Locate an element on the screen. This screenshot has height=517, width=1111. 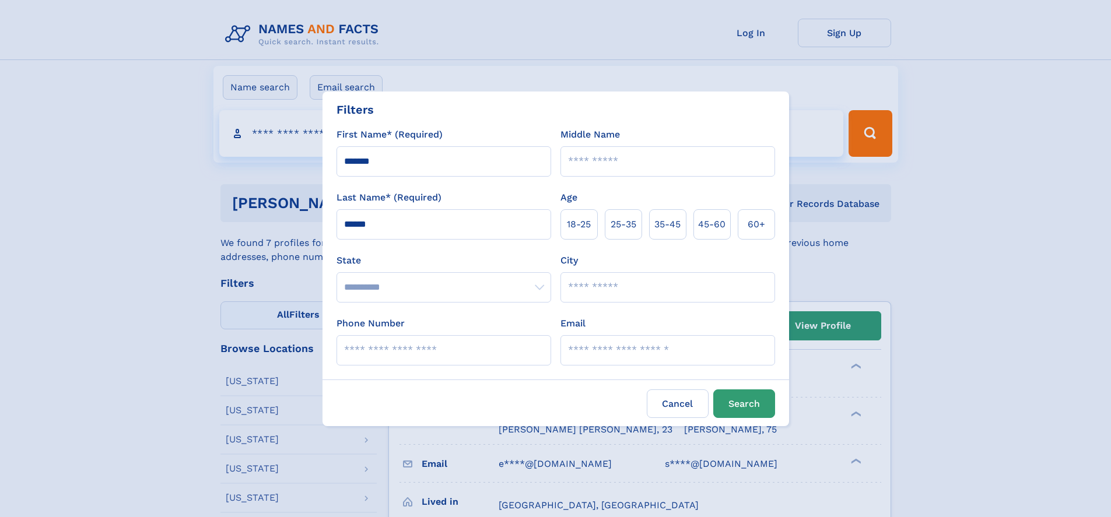
span: 18‑25 is located at coordinates (579, 225).